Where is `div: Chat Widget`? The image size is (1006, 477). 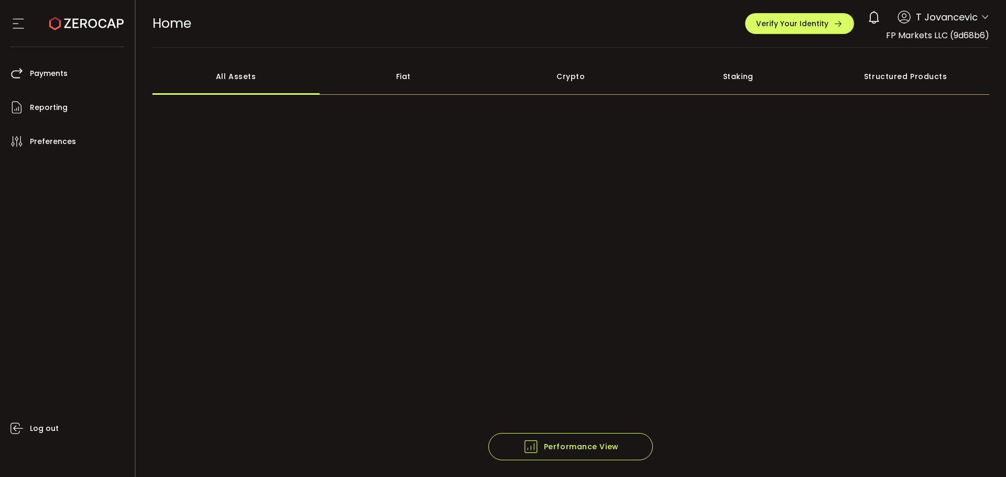
div: Chat Widget is located at coordinates (980, 452).